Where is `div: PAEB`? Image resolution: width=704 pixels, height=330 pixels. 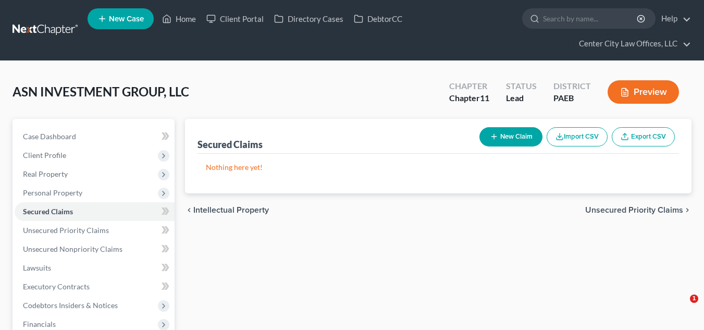
div: PAEB is located at coordinates (572, 98).